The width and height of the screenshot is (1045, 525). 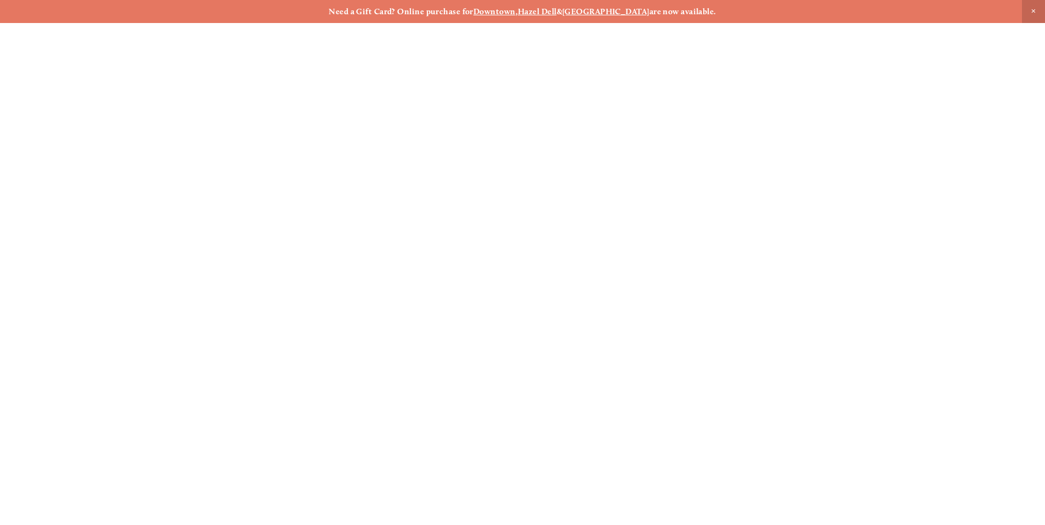 What do you see at coordinates (683, 12) in the screenshot?
I see `strong: are now available.` at bounding box center [683, 12].